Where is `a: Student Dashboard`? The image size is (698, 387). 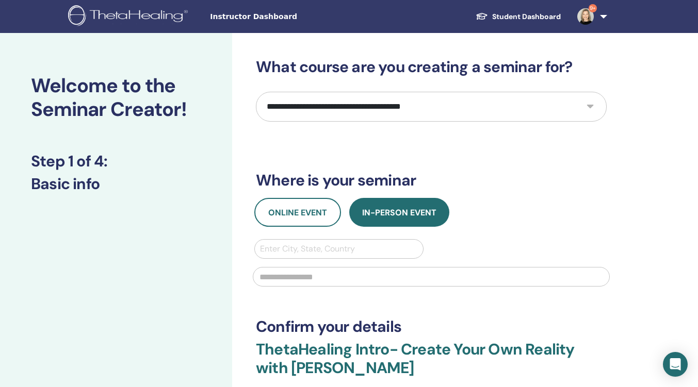 a: Student Dashboard is located at coordinates (518, 17).